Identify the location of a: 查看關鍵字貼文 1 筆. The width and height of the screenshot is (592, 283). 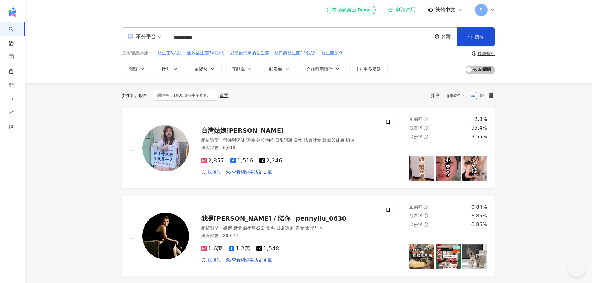
(249, 173).